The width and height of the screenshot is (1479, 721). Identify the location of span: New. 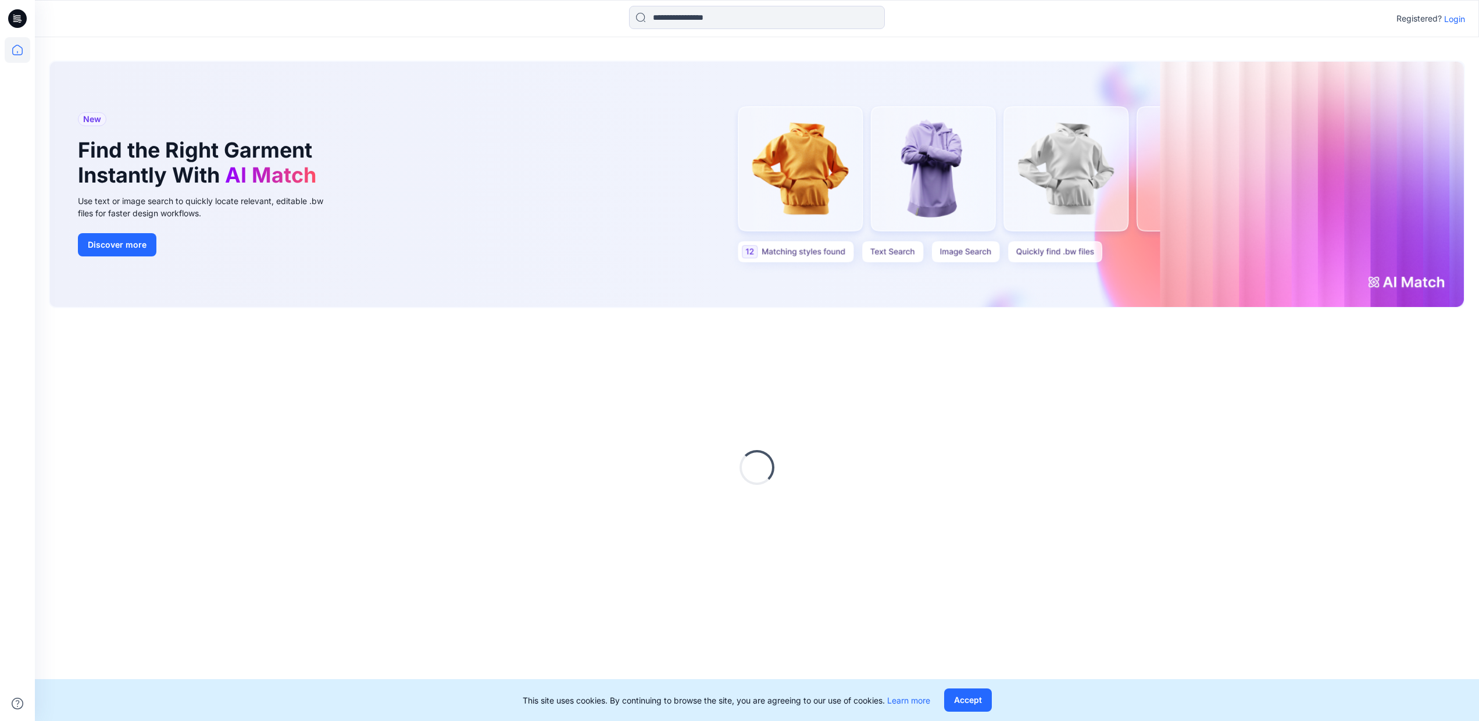
(92, 119).